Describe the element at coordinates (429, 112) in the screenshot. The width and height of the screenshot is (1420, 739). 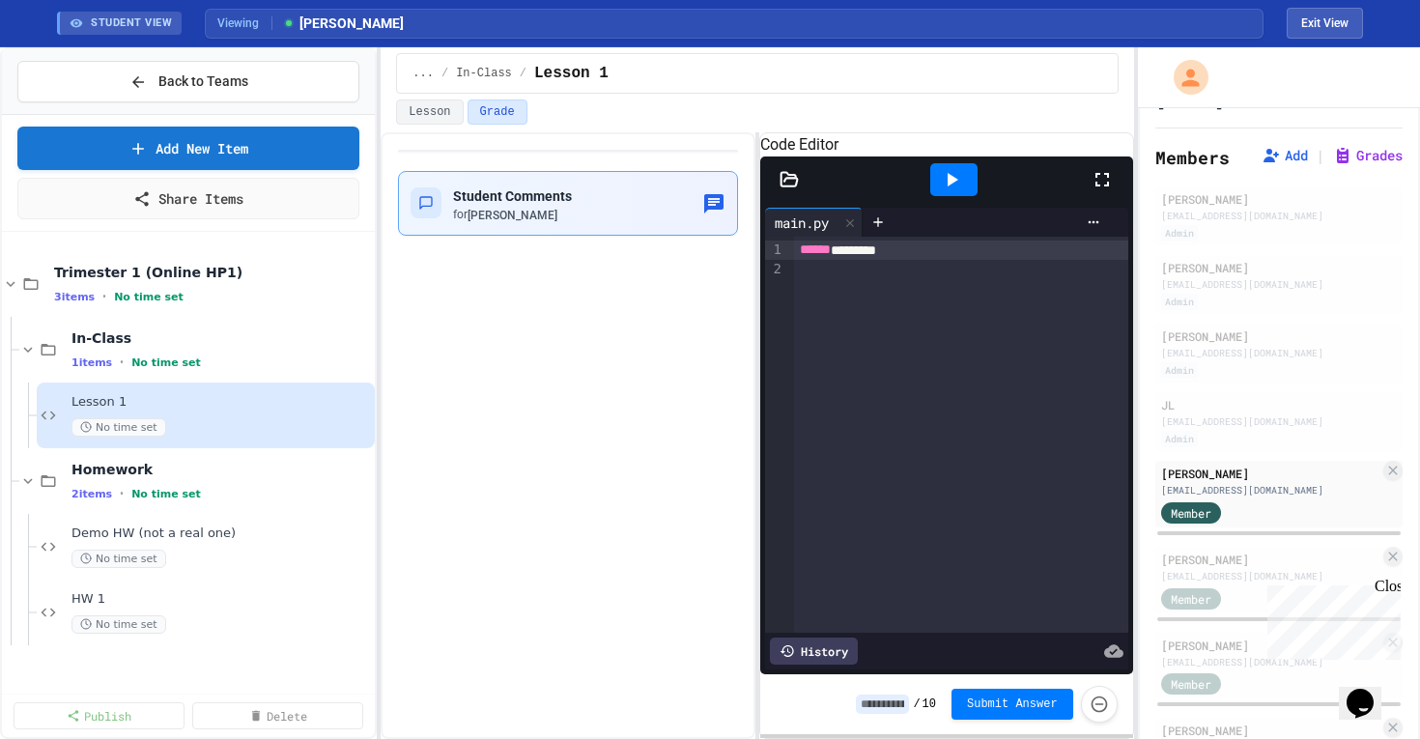
I see `button: Lesson` at that location.